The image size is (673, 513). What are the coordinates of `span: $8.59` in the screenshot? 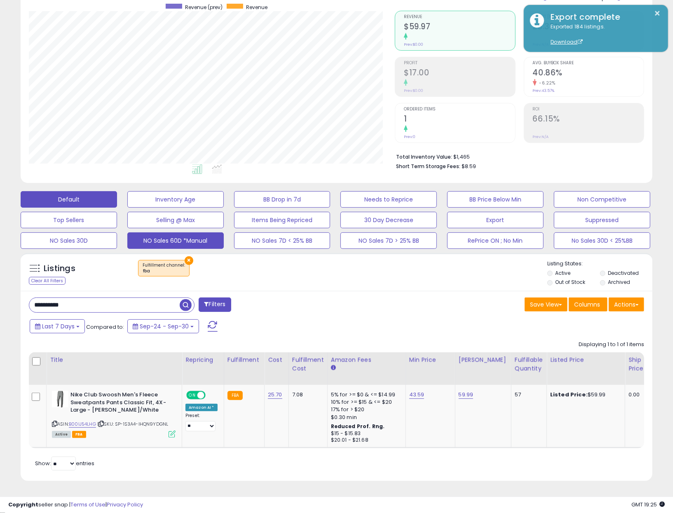 It's located at (469, 166).